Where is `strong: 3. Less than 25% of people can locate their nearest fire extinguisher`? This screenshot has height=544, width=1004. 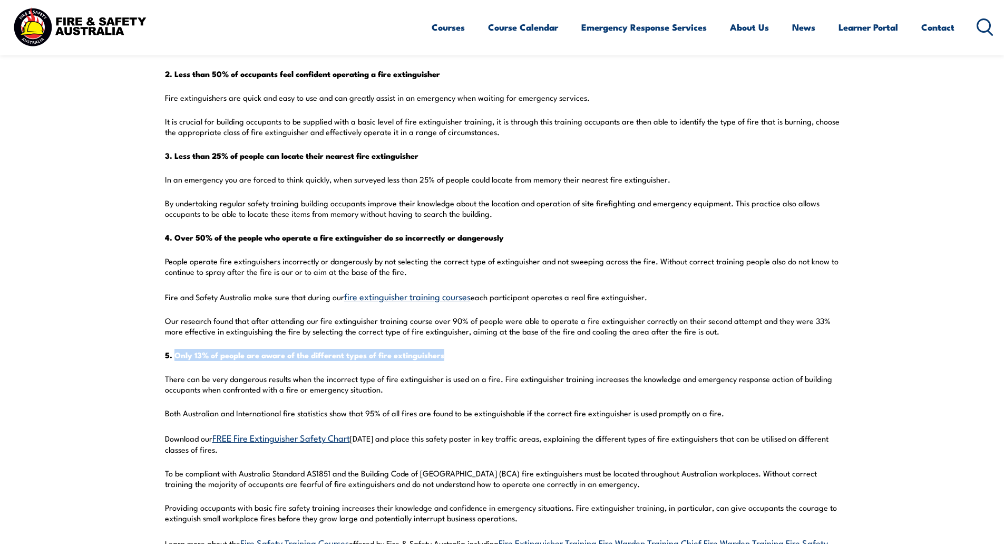
strong: 3. Less than 25% of people can locate their nearest fire extinguisher is located at coordinates (292, 155).